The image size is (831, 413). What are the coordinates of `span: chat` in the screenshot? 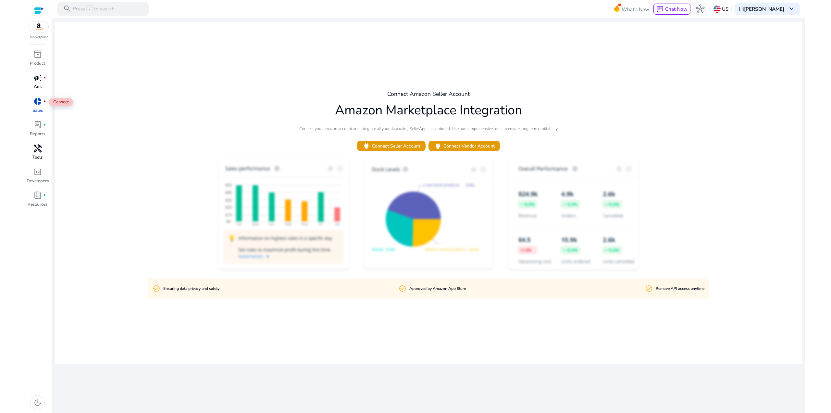 It's located at (660, 9).